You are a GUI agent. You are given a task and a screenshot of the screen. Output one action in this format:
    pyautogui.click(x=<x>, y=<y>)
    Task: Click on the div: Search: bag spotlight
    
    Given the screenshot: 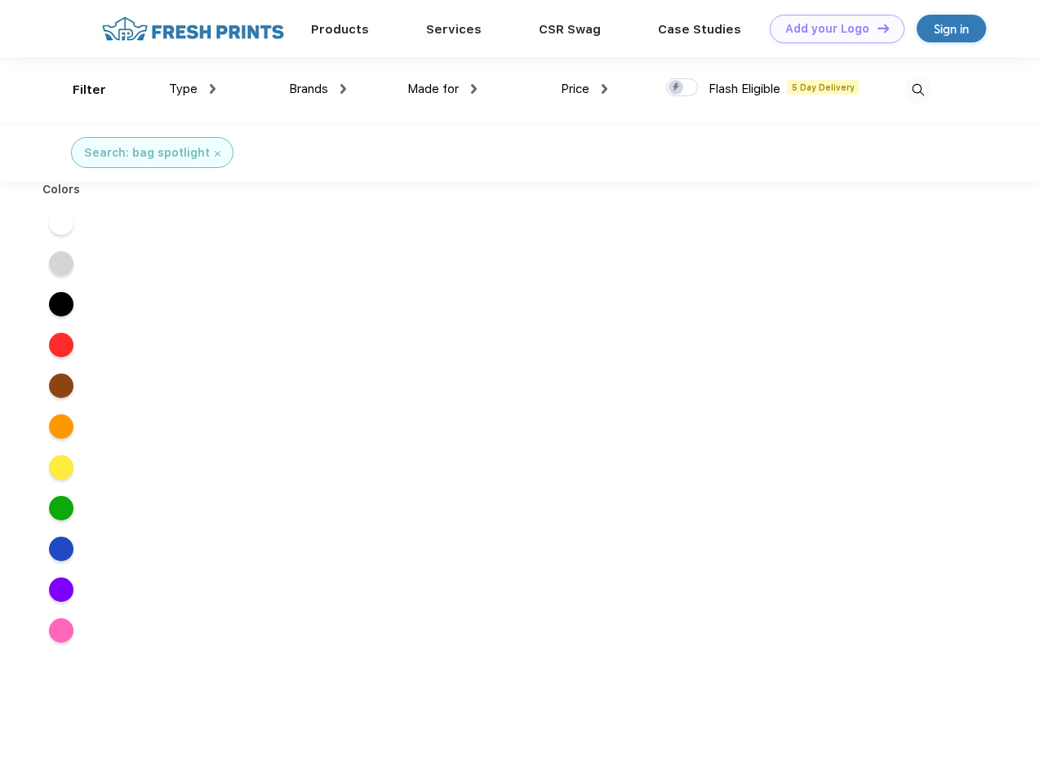 What is the action you would take?
    pyautogui.click(x=147, y=153)
    